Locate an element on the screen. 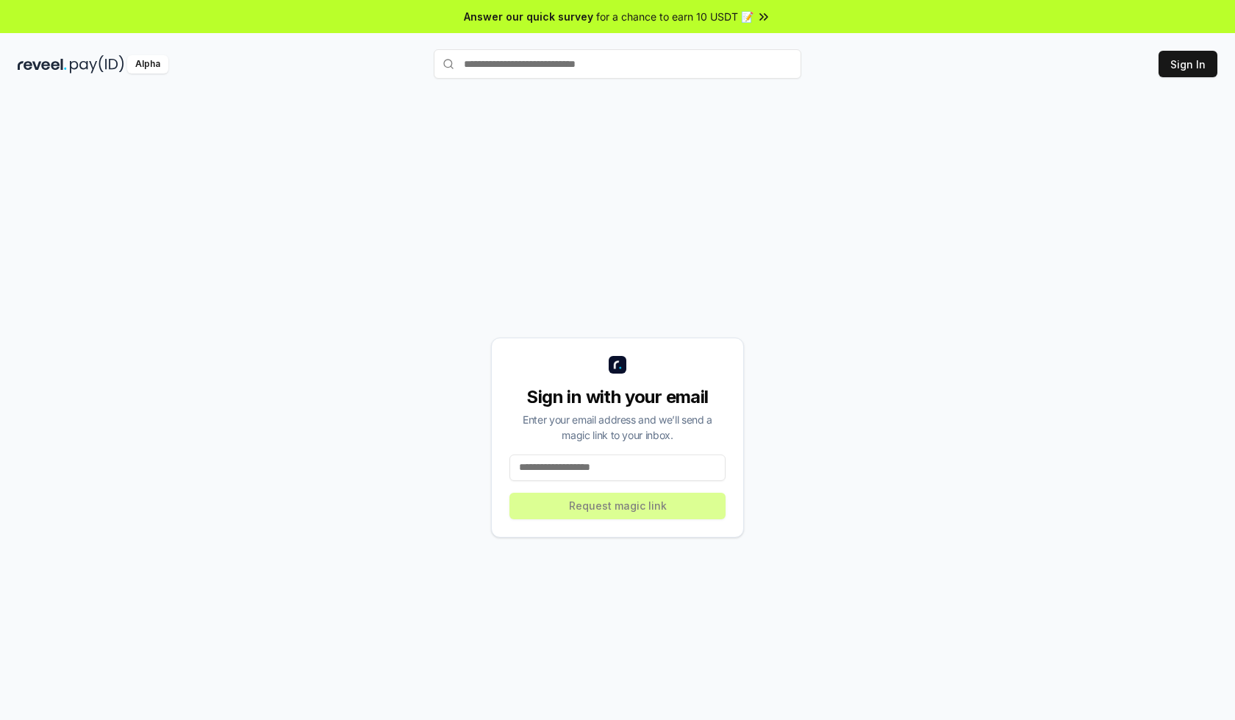  img: pay_id is located at coordinates (97, 64).